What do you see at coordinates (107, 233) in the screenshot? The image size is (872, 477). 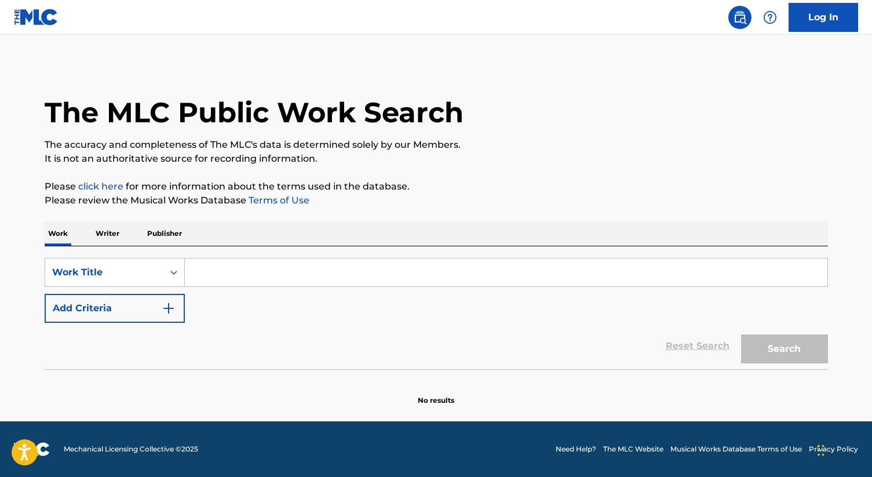 I see `p: Writer` at bounding box center [107, 233].